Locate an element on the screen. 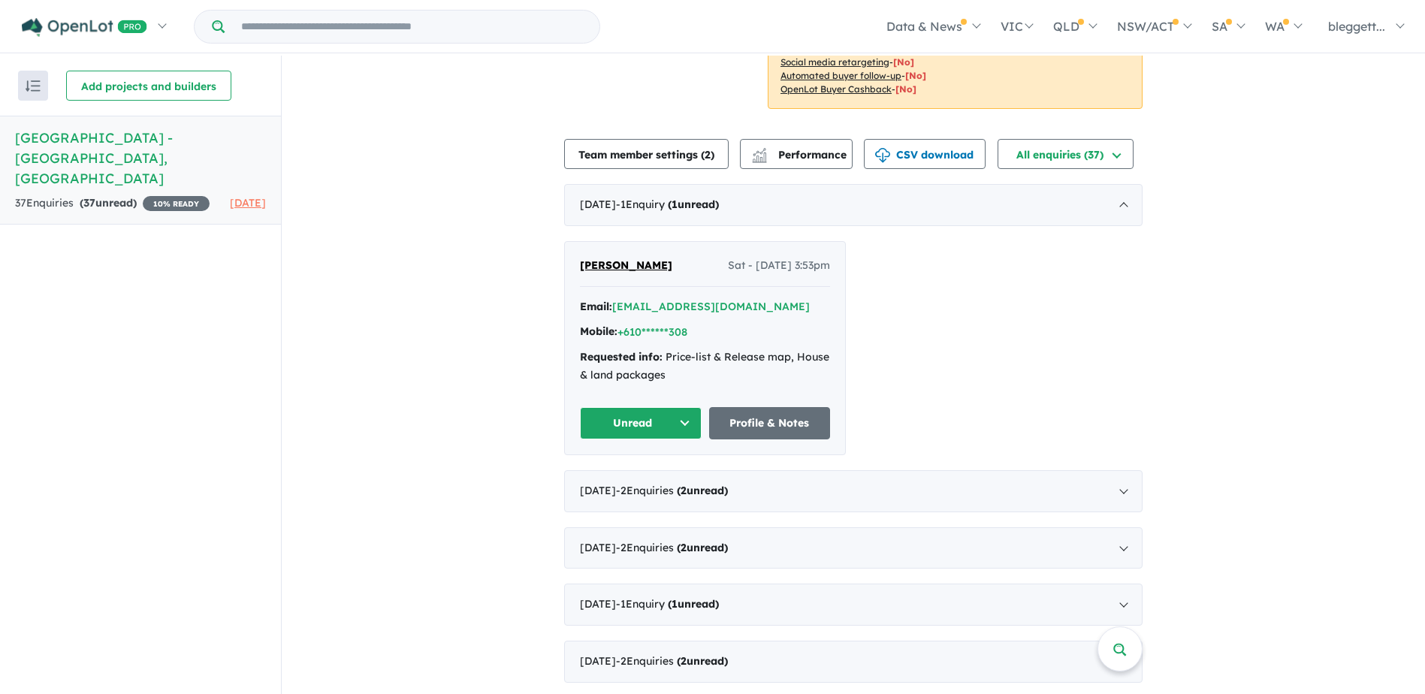 This screenshot has height=694, width=1425. div: 37 Enquir ies is located at coordinates (112, 204).